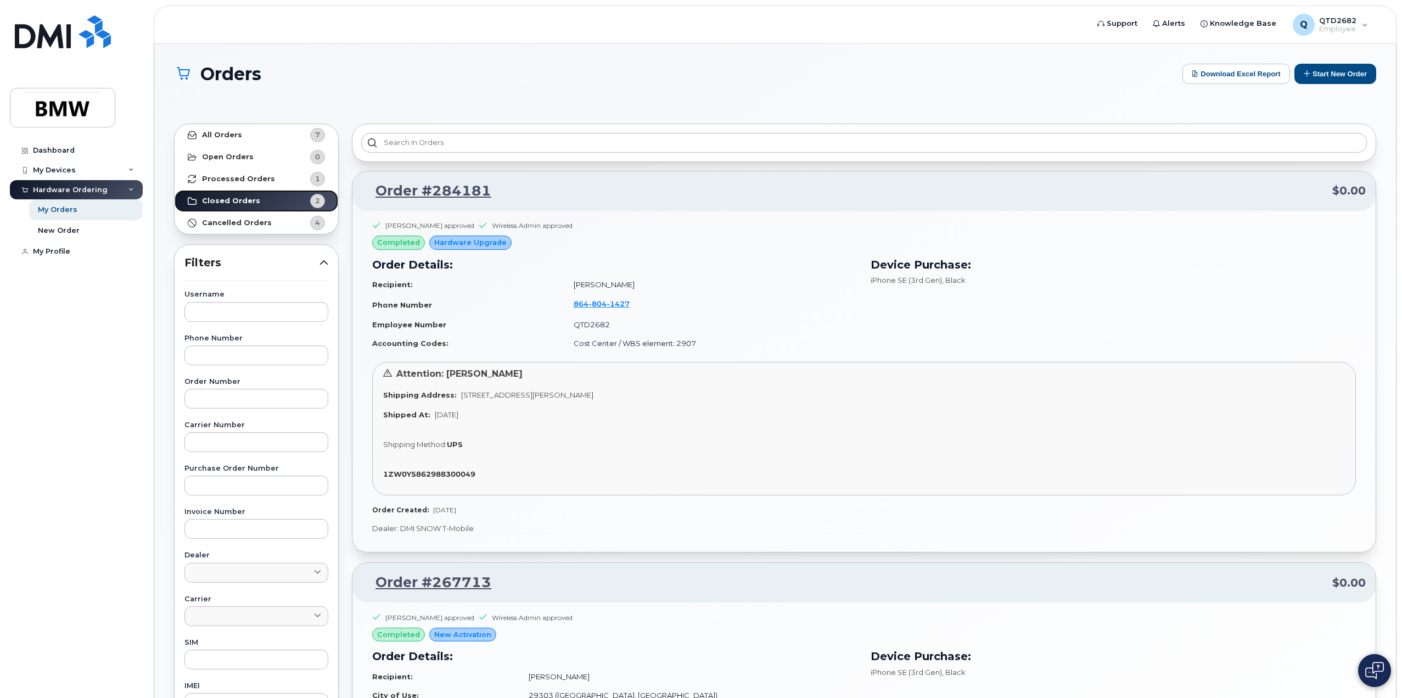  I want to click on label: Invoice Number, so click(256, 512).